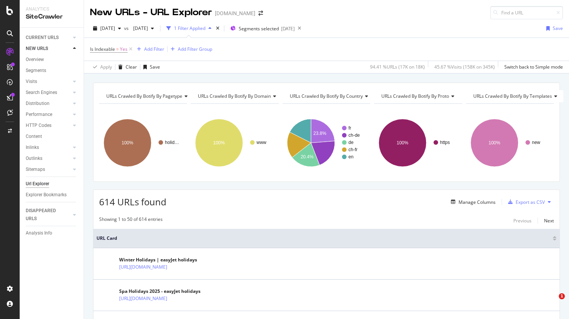 The width and height of the screenshot is (569, 319). I want to click on span: vs, so click(127, 28).